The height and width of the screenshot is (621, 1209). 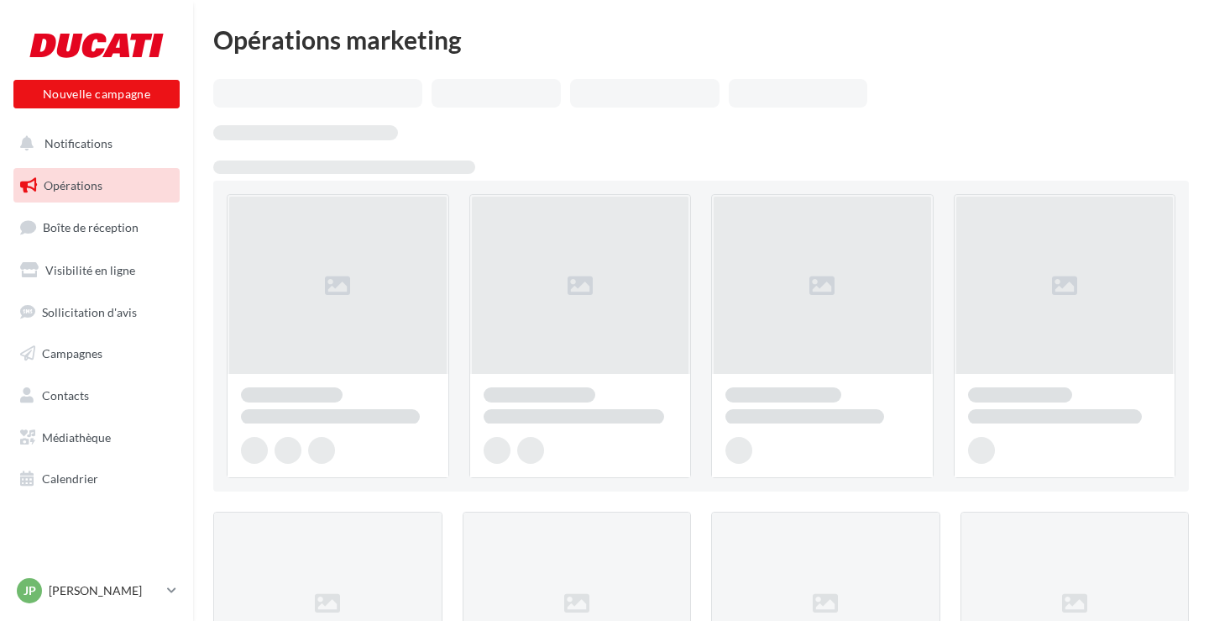 I want to click on span: Sollicitation d'avis, so click(x=89, y=311).